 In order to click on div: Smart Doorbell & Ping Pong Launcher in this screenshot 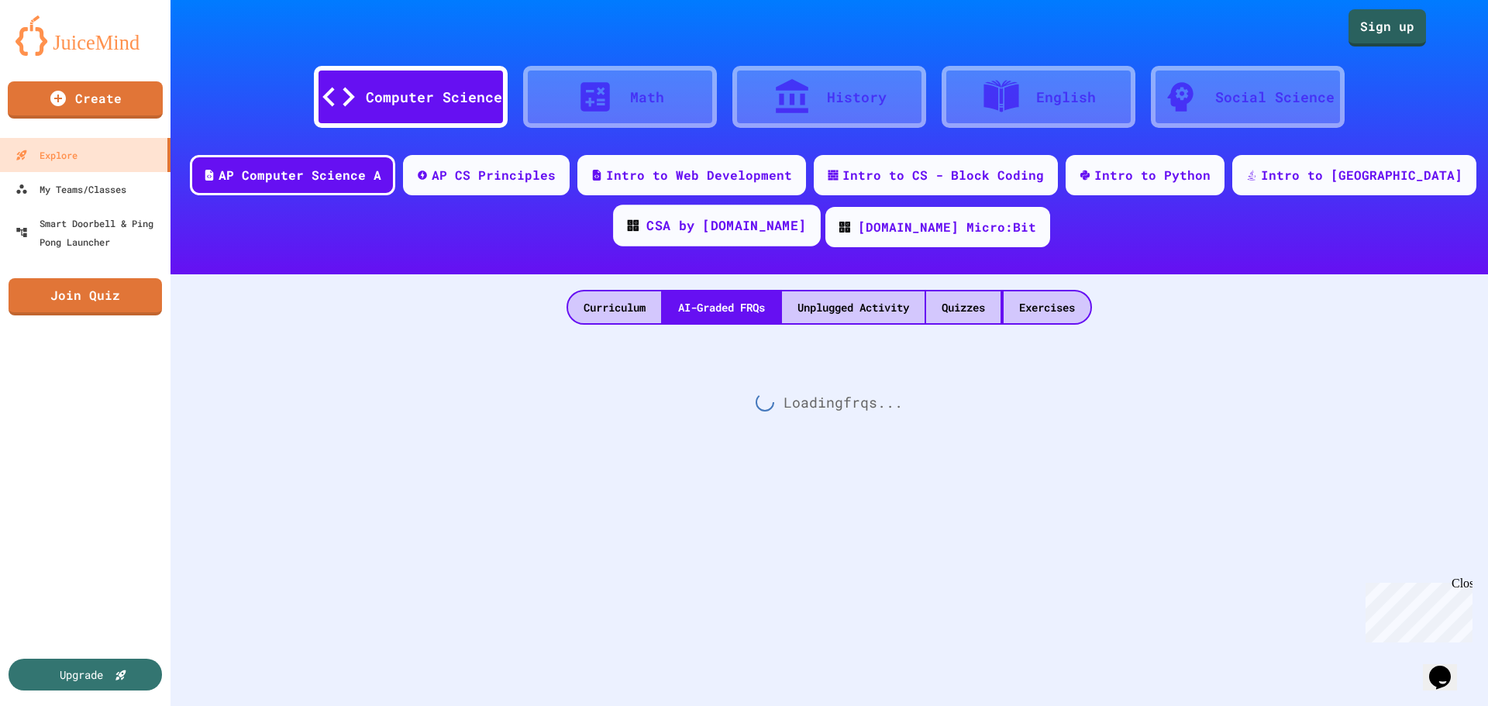, I will do `click(90, 232)`.